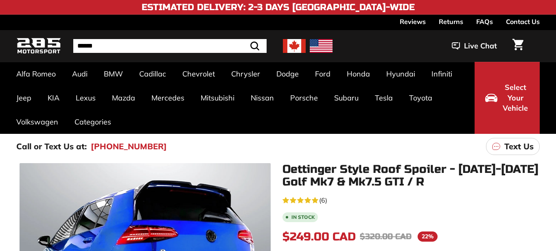 This screenshot has width=556, height=251. Describe the element at coordinates (245, 74) in the screenshot. I see `a: Chrysler` at that location.